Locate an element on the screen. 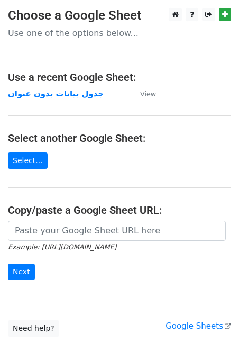  small: View is located at coordinates (148, 94).